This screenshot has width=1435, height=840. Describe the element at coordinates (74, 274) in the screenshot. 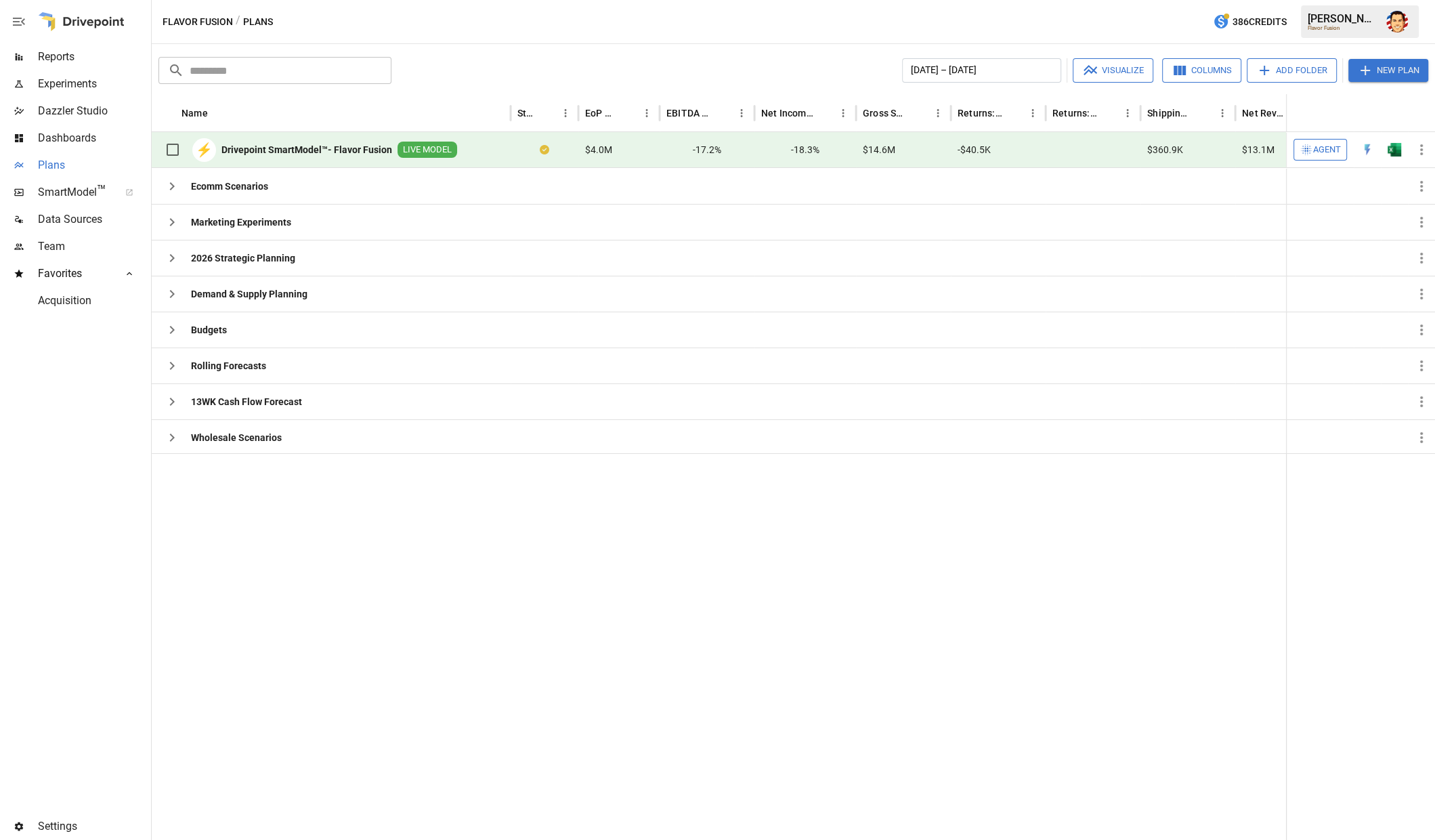

I see `span: Favorites` at that location.